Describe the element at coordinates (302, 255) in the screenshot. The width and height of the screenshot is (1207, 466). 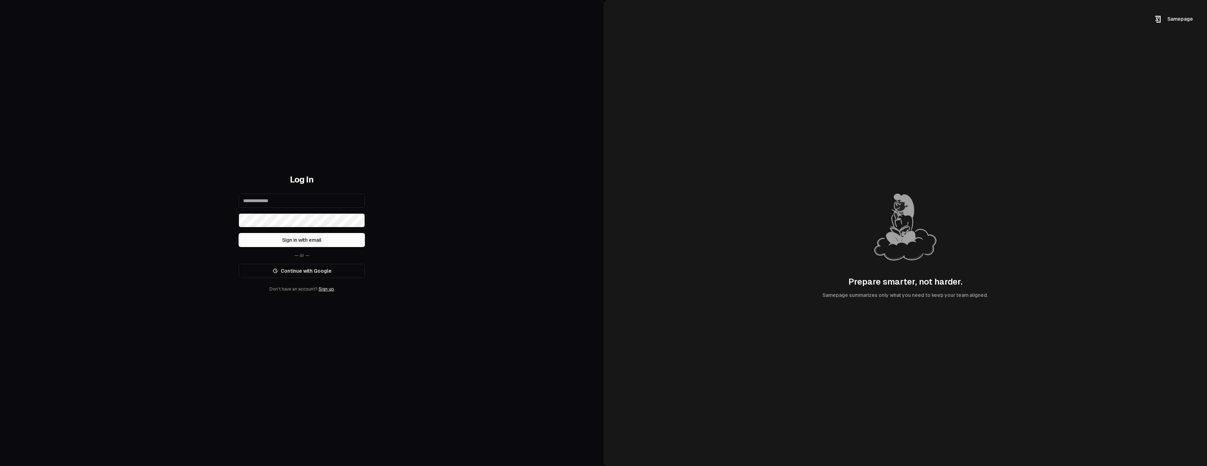
I see `div: — or —` at that location.